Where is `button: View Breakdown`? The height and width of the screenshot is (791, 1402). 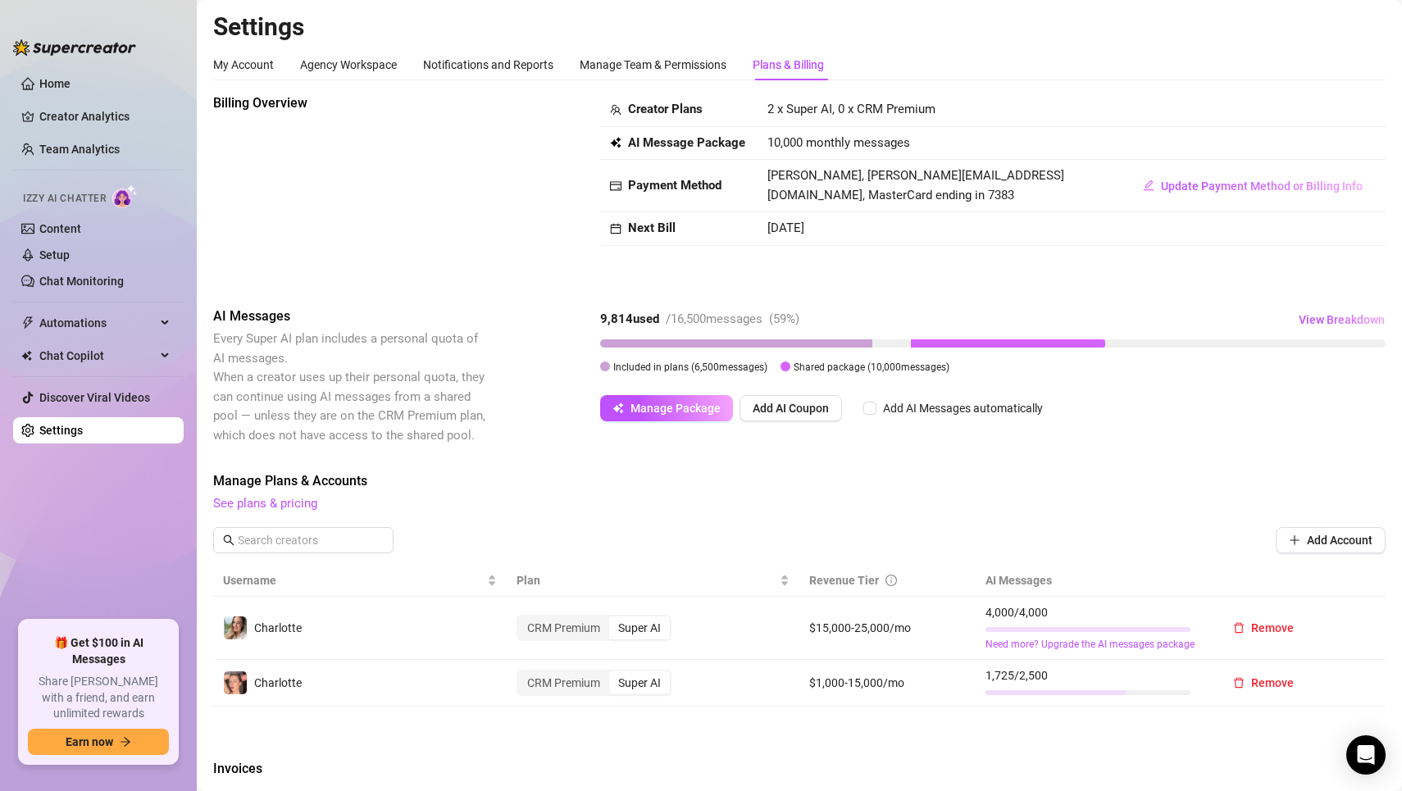 button: View Breakdown is located at coordinates (1342, 320).